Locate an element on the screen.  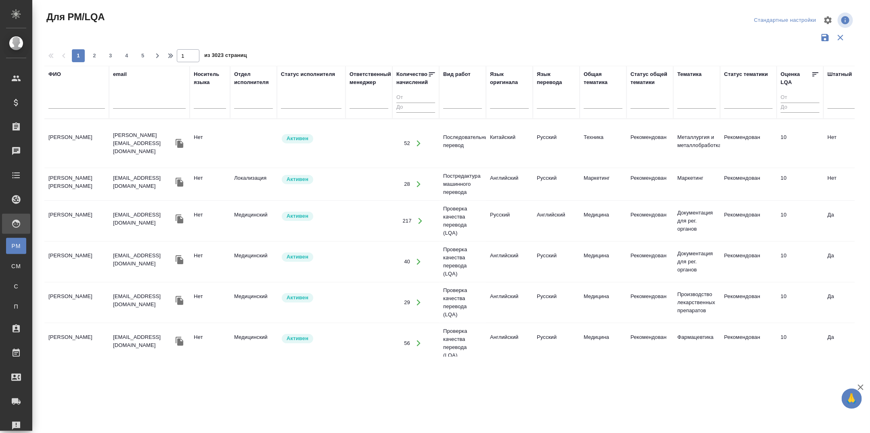
td: Техника is located at coordinates (603, 143).